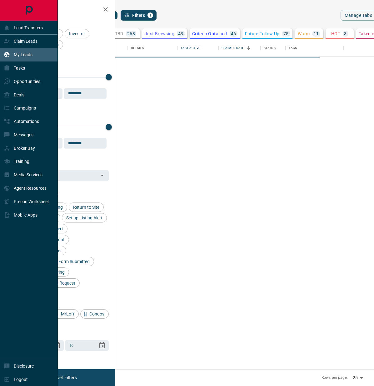 The width and height of the screenshot is (374, 386). Describe the element at coordinates (119, 34) in the screenshot. I see `p: TBD` at that location.